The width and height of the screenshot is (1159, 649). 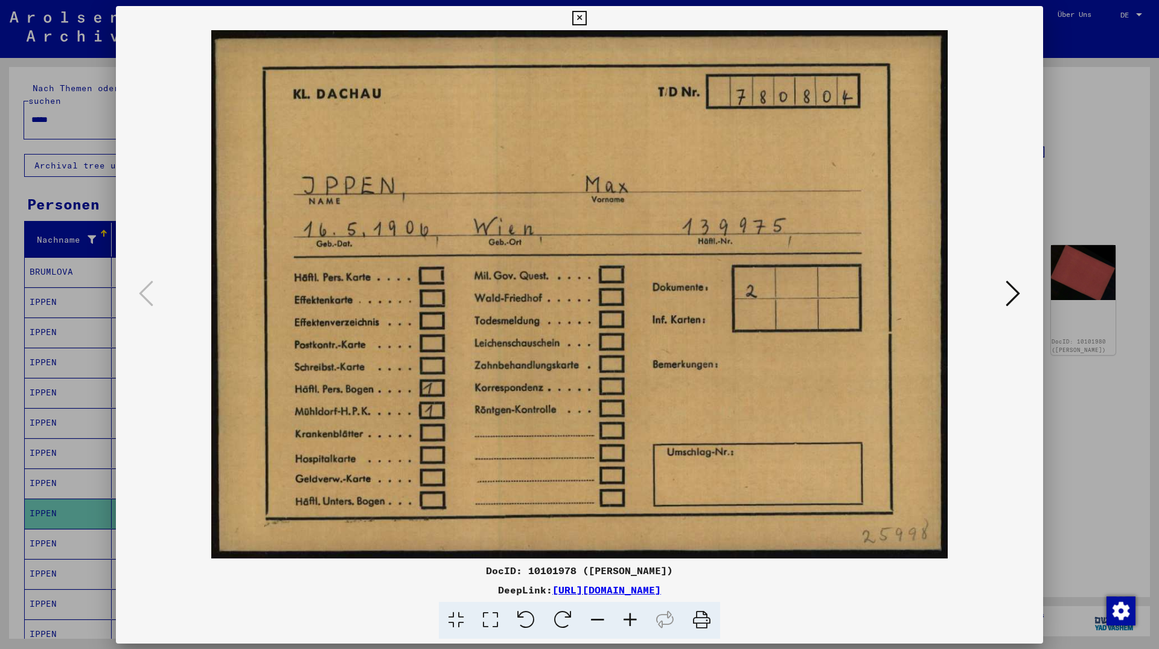 What do you see at coordinates (1121, 611) in the screenshot?
I see `img: Zustimmung ändern` at bounding box center [1121, 611].